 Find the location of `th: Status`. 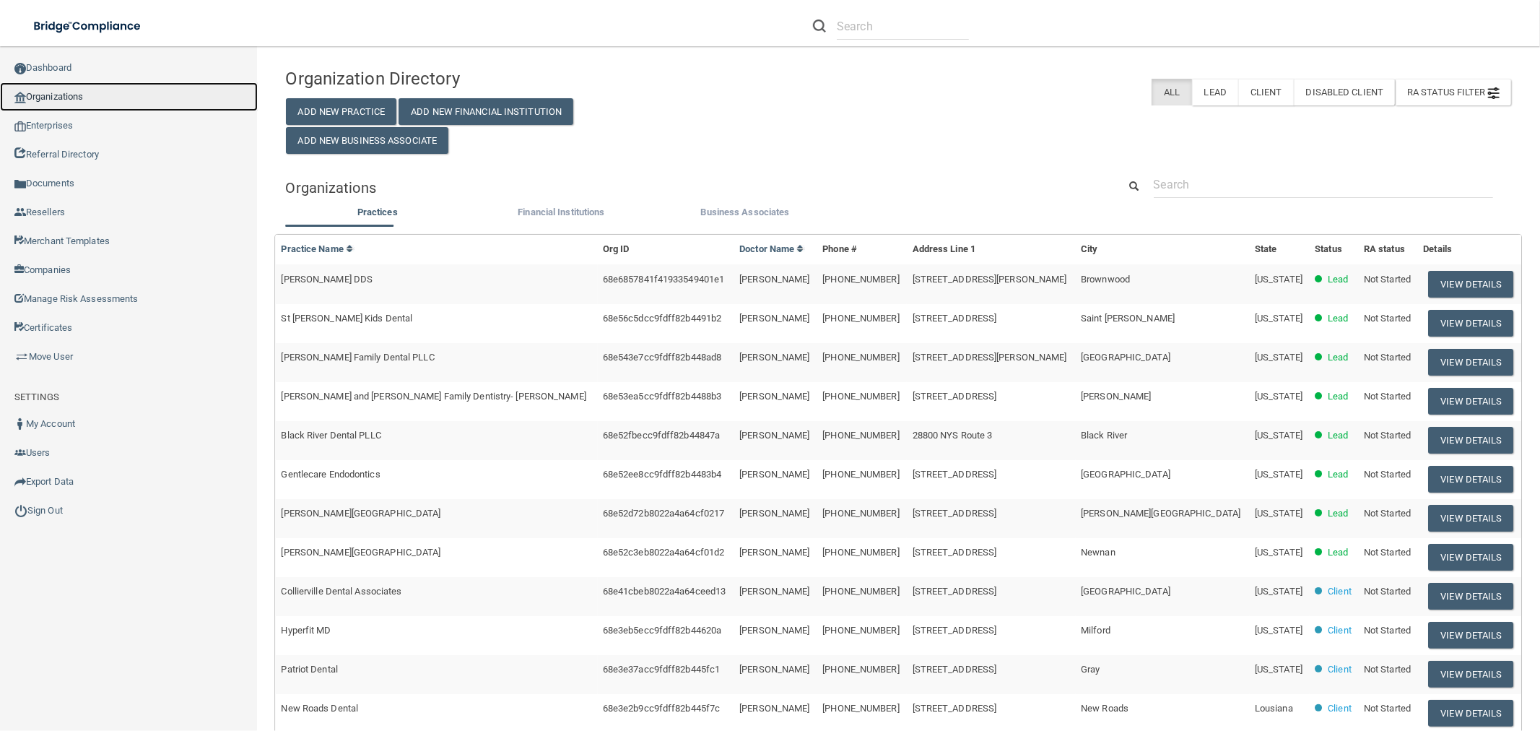

th: Status is located at coordinates (1334, 249).